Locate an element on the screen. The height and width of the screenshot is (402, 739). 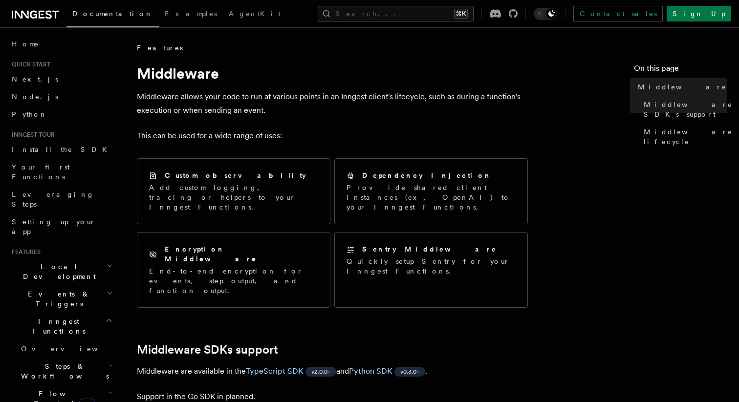
span: Middleware SDKs support is located at coordinates (688, 110).